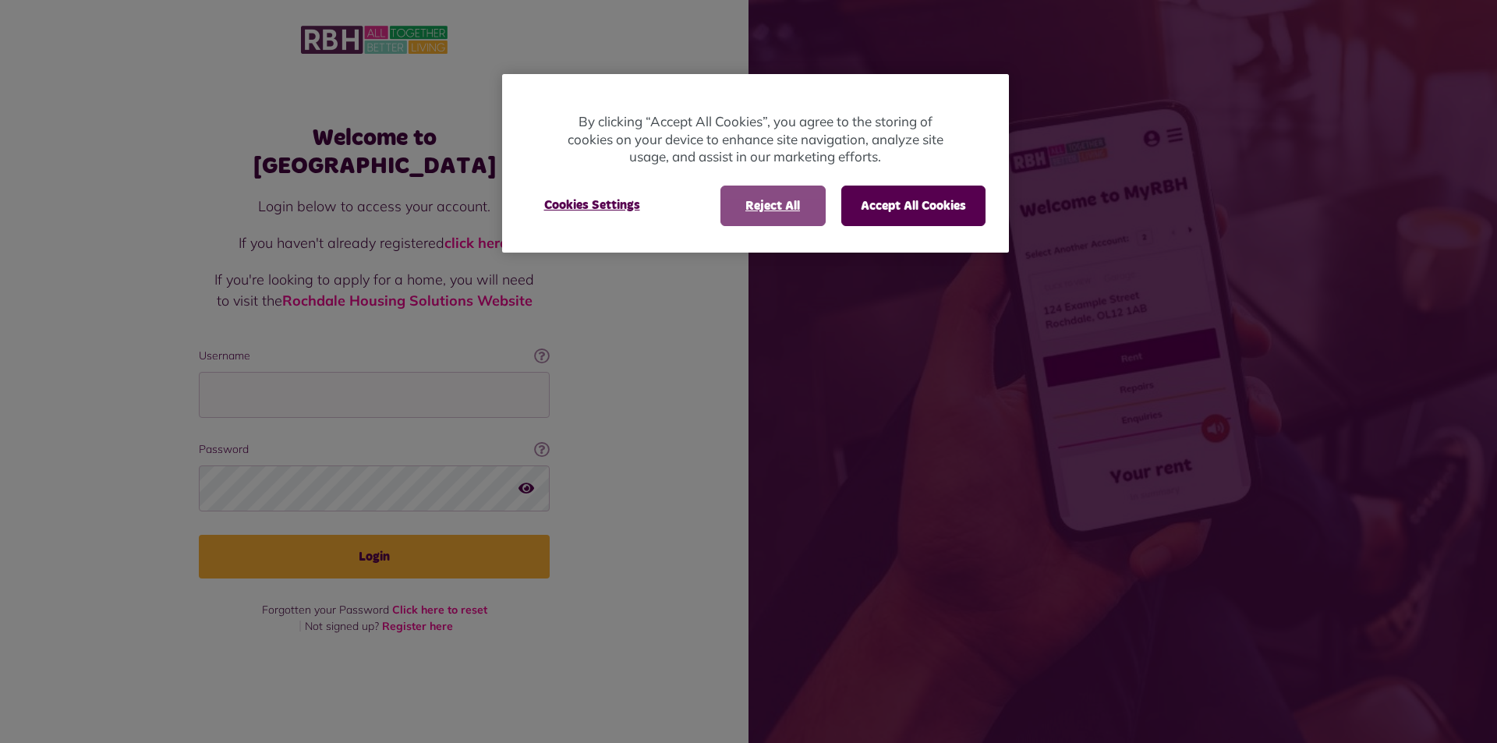  What do you see at coordinates (592, 205) in the screenshot?
I see `button: Cookies Settings` at bounding box center [592, 205].